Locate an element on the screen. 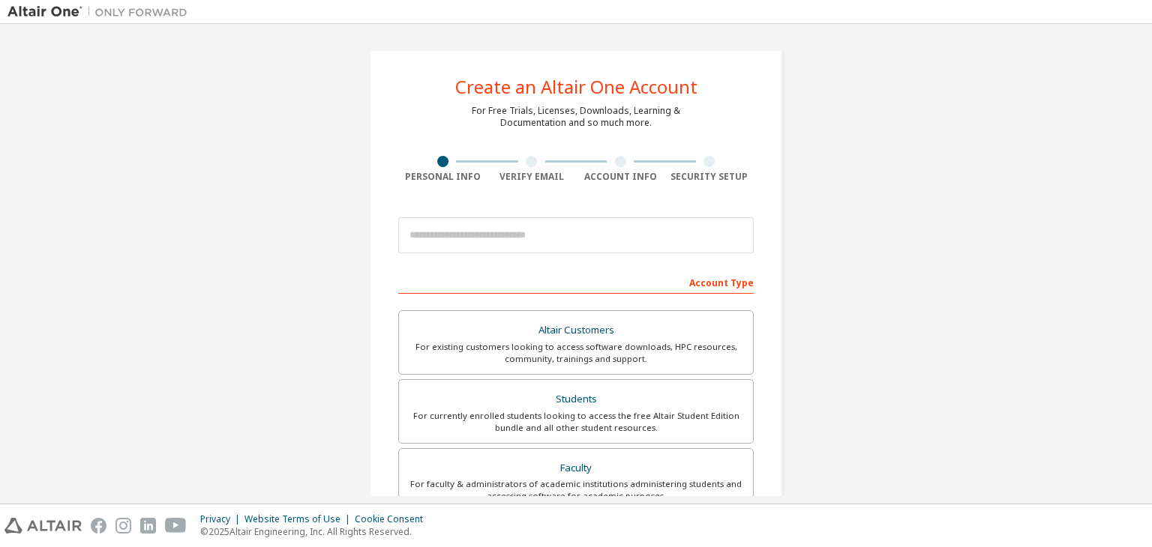  div: Website Terms of Use is located at coordinates (299, 520).